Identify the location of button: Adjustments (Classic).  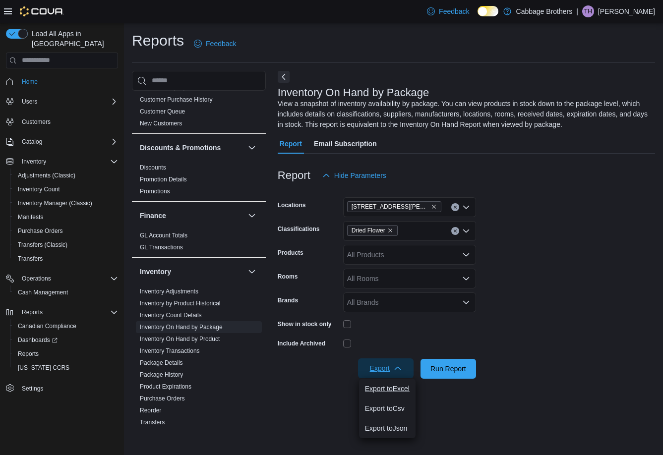
(66, 175).